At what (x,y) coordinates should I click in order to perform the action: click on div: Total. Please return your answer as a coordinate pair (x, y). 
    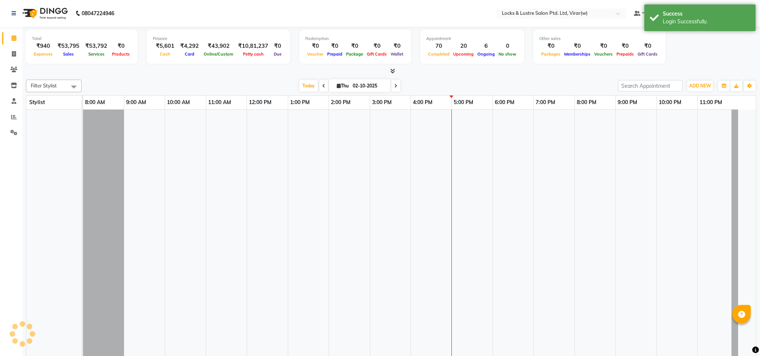
    Looking at the image, I should click on (82, 39).